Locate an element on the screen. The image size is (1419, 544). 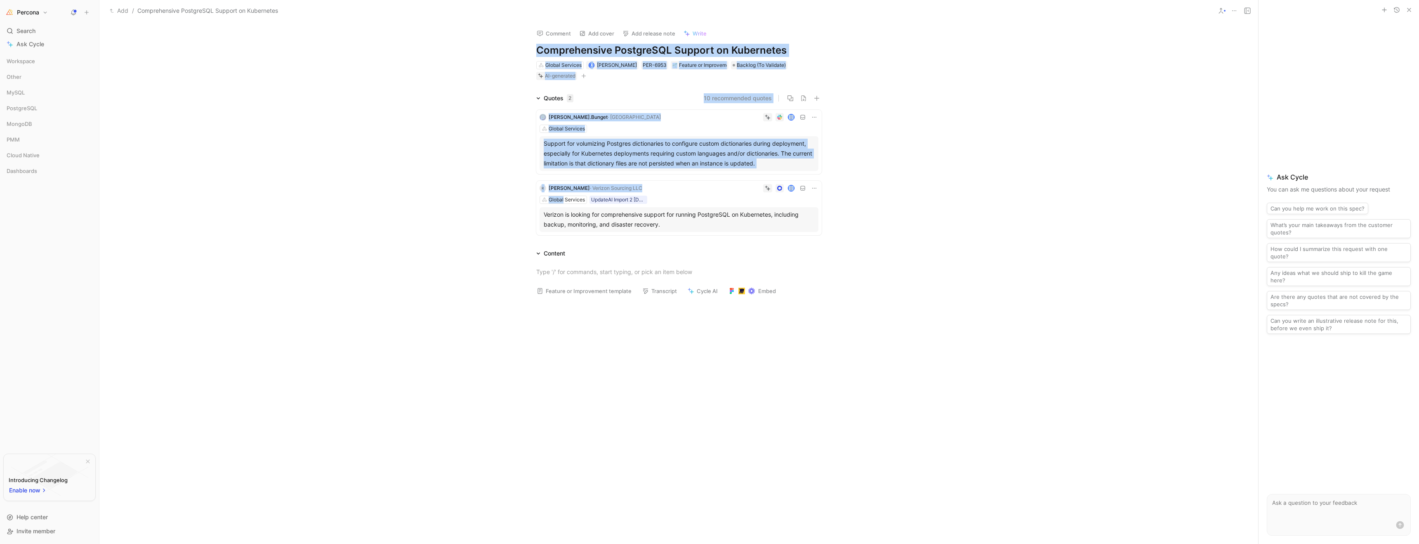
button: Add is located at coordinates (119, 11).